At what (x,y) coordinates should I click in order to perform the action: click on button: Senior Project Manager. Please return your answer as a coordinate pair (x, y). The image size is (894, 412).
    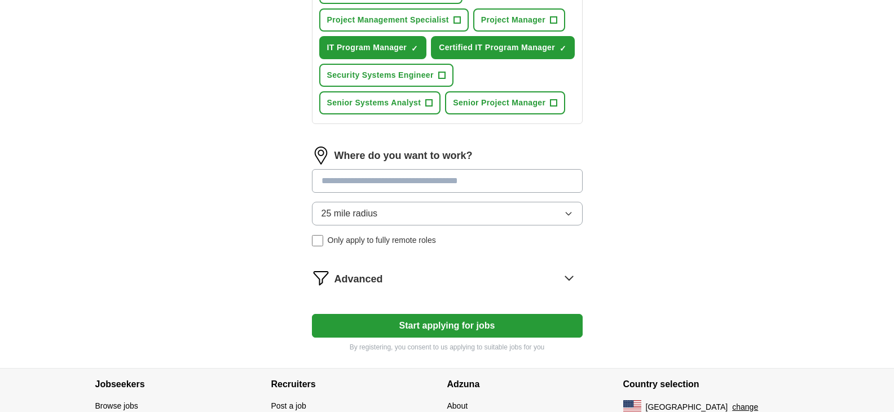
    Looking at the image, I should click on (505, 103).